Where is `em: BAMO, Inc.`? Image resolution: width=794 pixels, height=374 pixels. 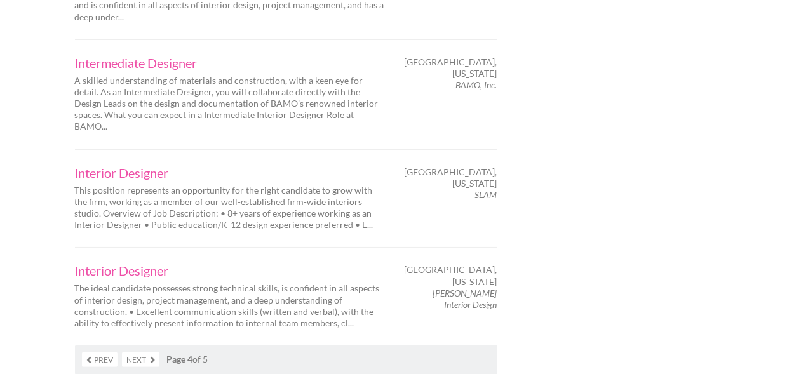 em: BAMO, Inc. is located at coordinates (476, 84).